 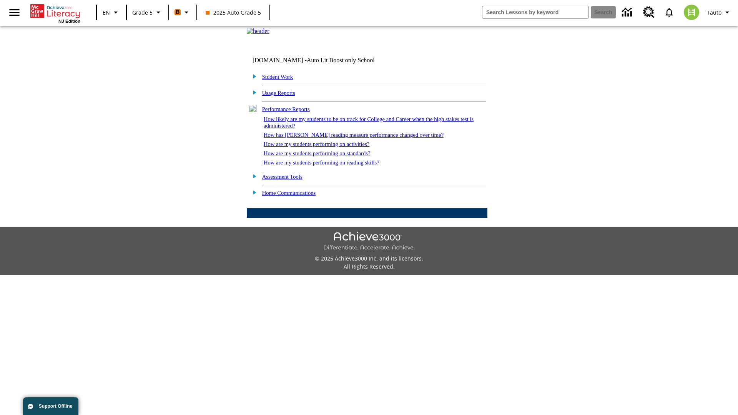 What do you see at coordinates (142, 12) in the screenshot?
I see `span: Grade 5` at bounding box center [142, 12].